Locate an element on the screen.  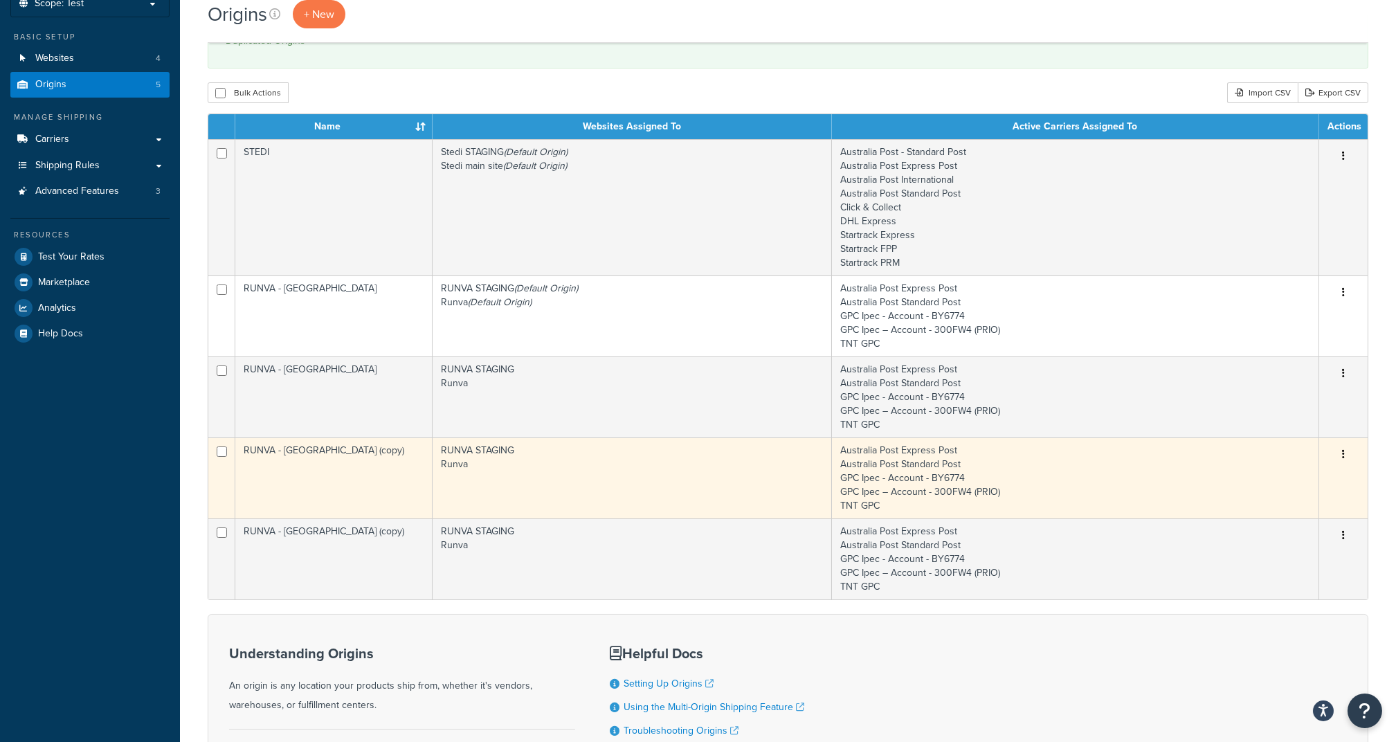
th: Name : activate to sort column ascending is located at coordinates (334, 127).